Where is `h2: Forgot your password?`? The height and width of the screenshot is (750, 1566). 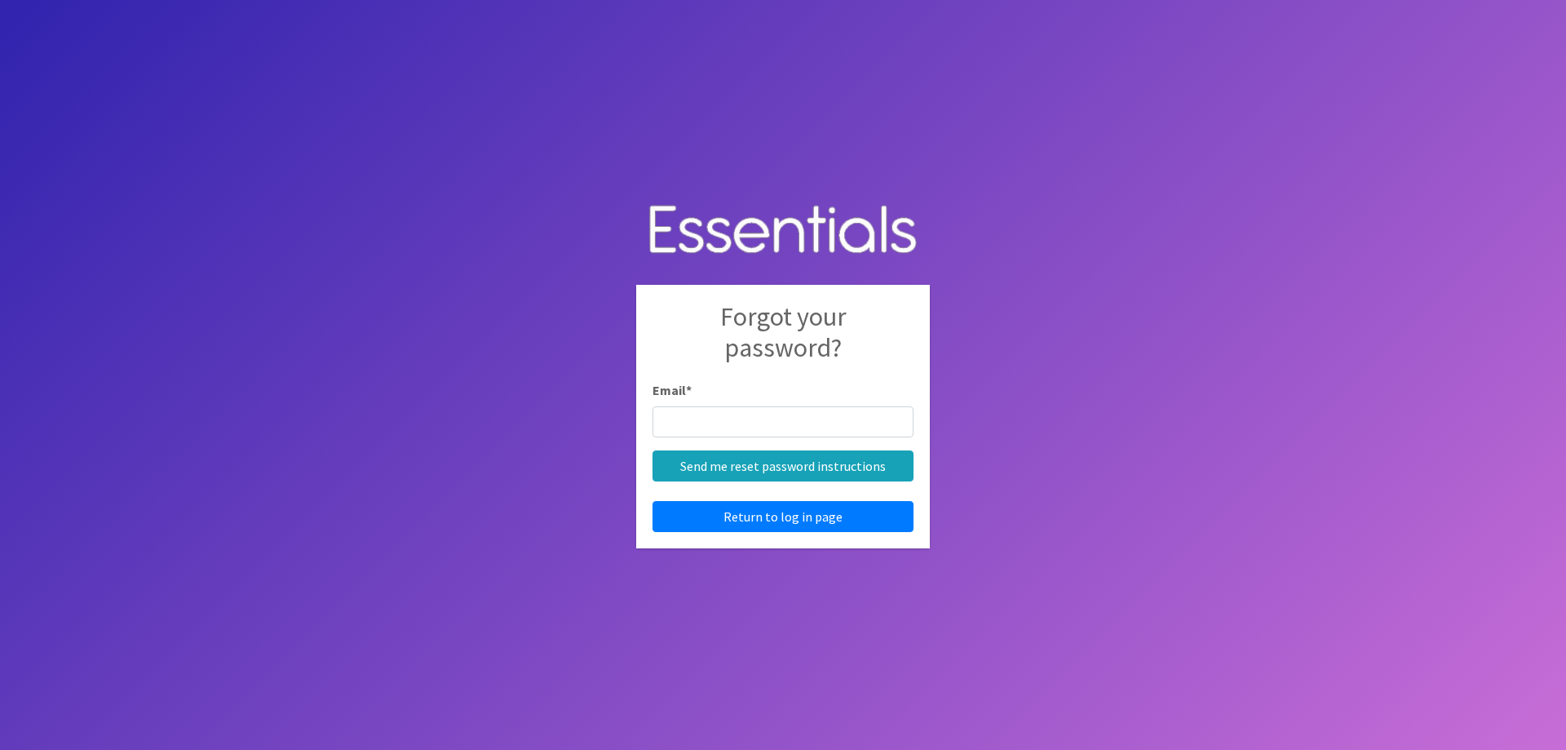
h2: Forgot your password? is located at coordinates (783, 340).